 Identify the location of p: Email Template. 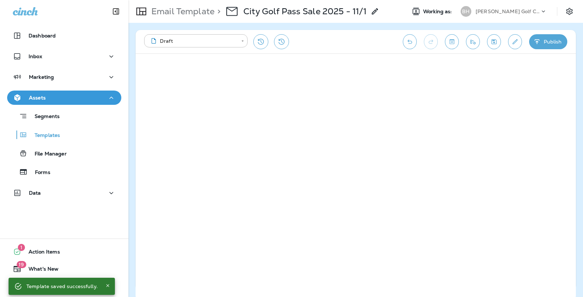
(181, 11).